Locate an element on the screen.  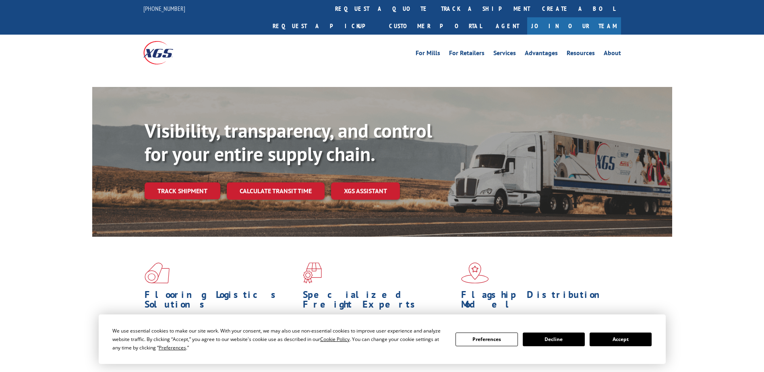
h1: Flagship Distribution Model is located at coordinates (537, 302).